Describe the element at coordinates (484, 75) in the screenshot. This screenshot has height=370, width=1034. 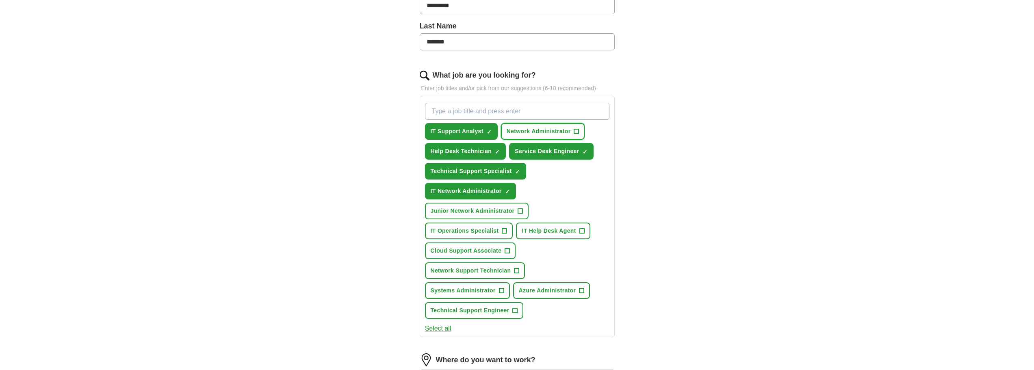
I see `label: What job are you looking for?` at that location.